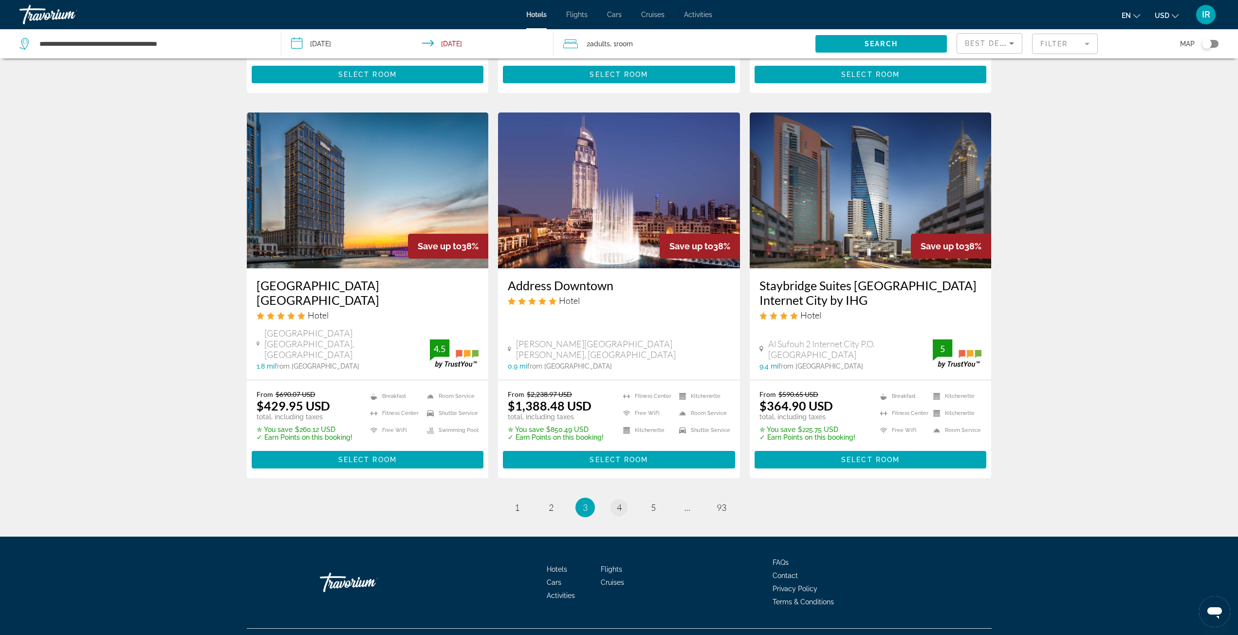 The height and width of the screenshot is (635, 1238). What do you see at coordinates (1065, 44) in the screenshot?
I see `button: Filter` at bounding box center [1065, 44].